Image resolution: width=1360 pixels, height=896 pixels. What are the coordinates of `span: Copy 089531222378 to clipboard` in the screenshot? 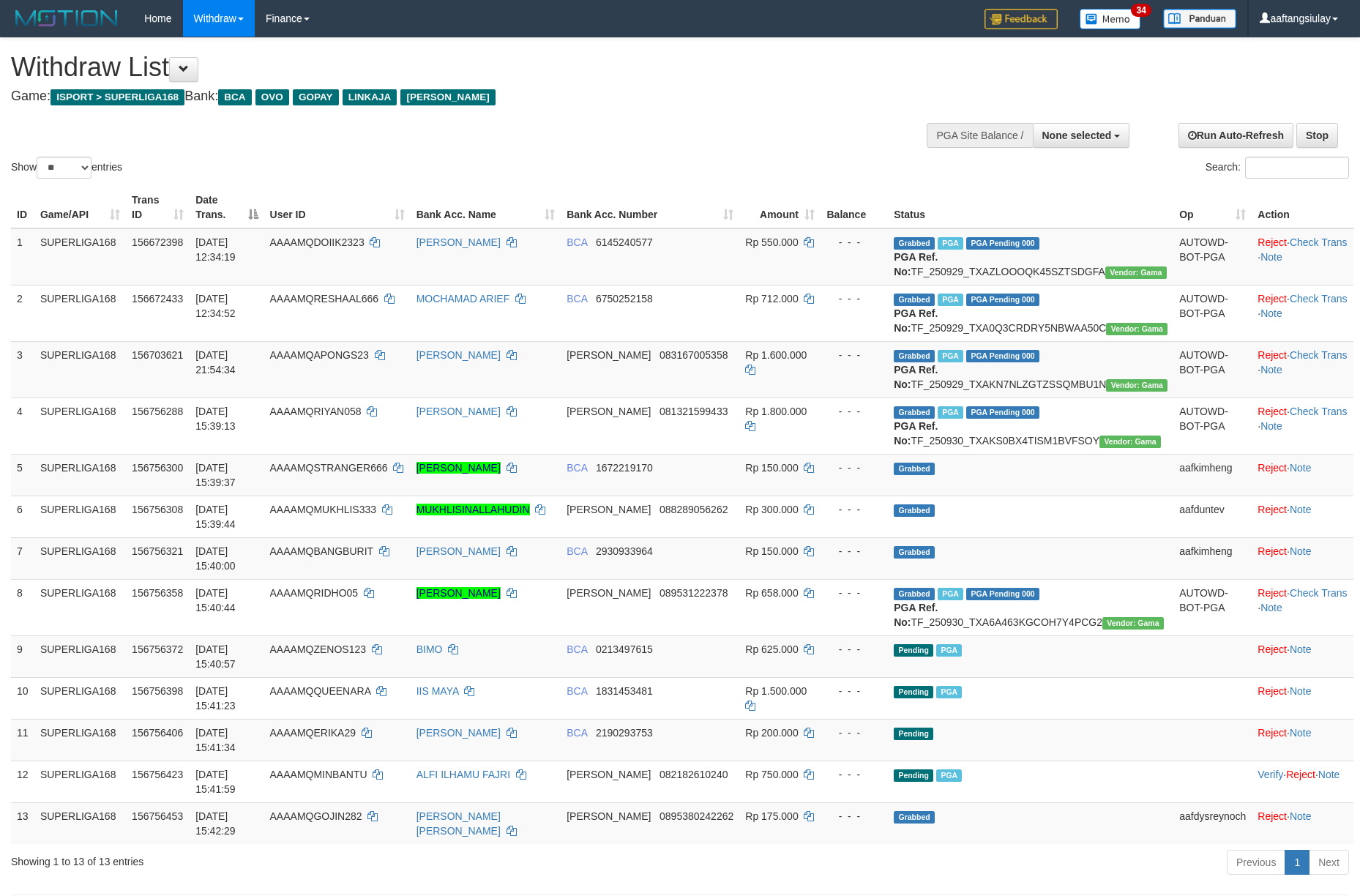 It's located at (693, 593).